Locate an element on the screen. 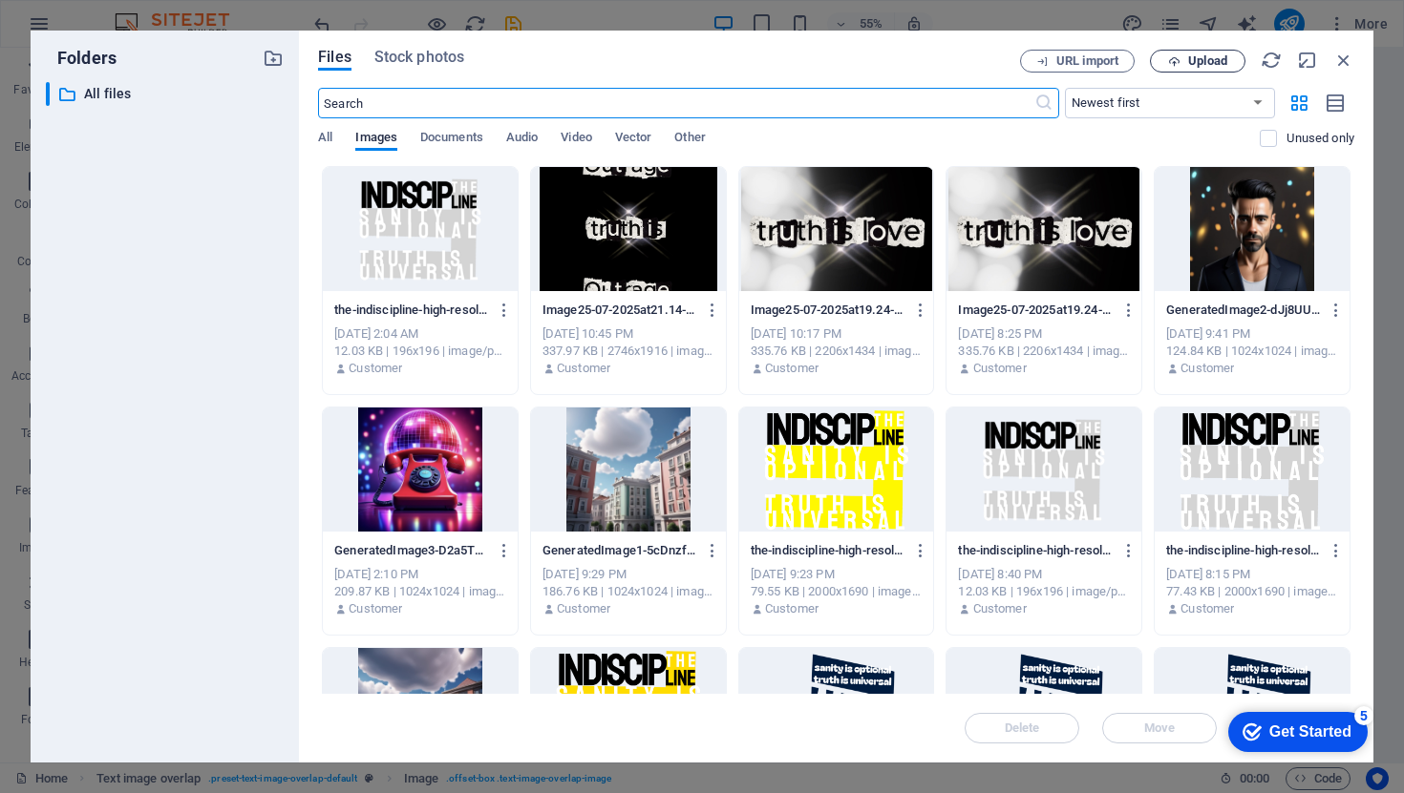 This screenshot has width=1404, height=793. p: GeneratedImage2-dJj8UUdwFuDULjb0uWvH0Q.jpeg is located at coordinates (1242, 310).